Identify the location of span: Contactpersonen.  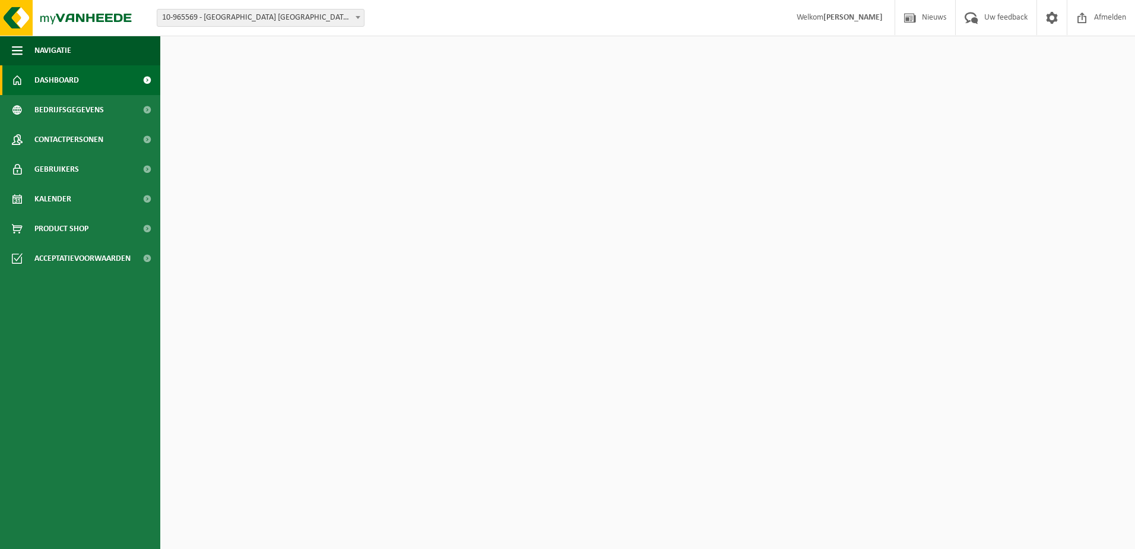
(69, 140).